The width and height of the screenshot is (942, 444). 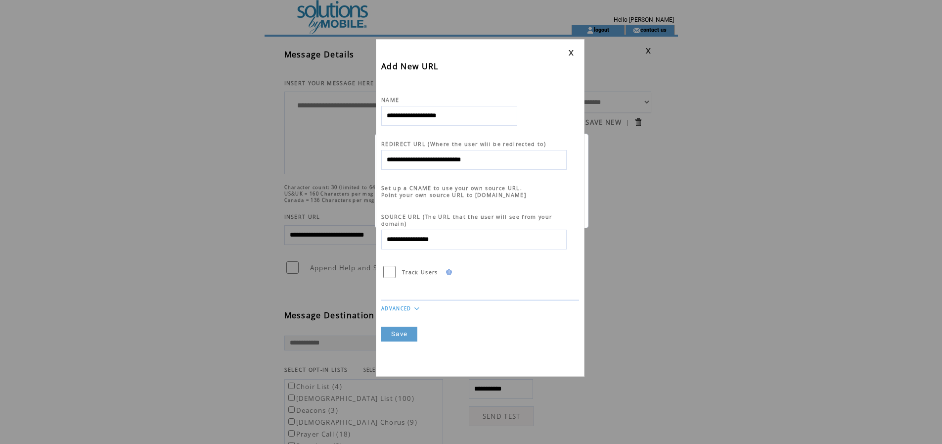 I want to click on a: ADVANCED, so click(x=396, y=308).